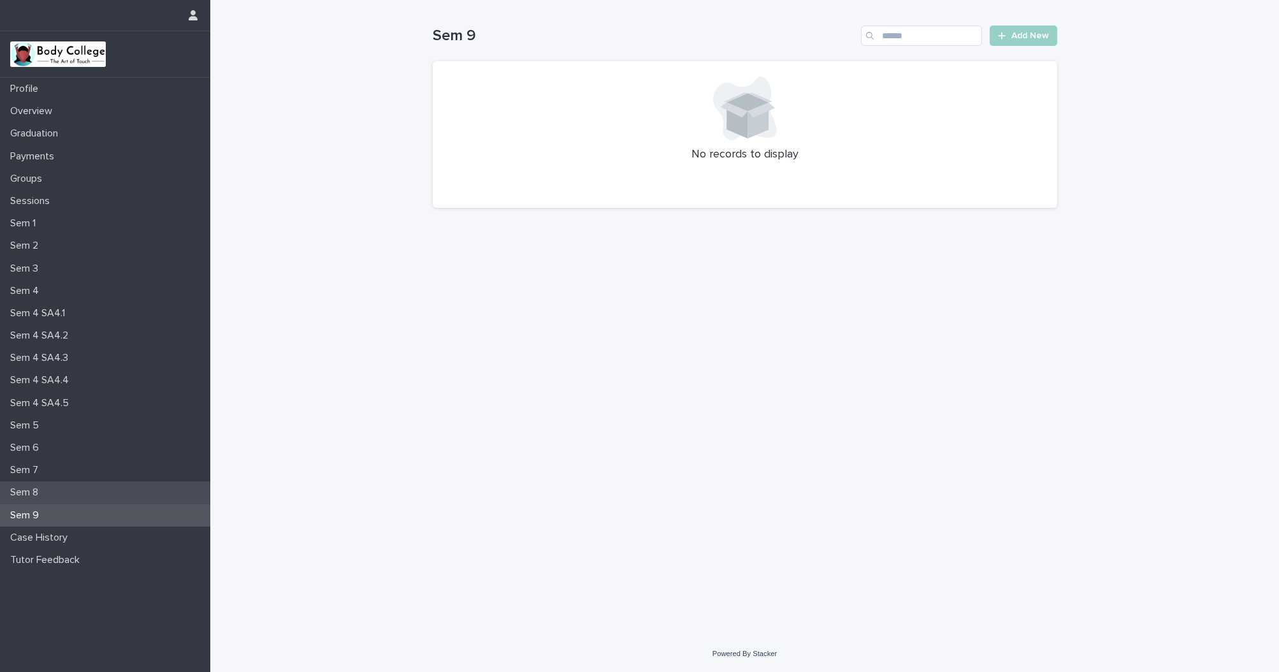 The width and height of the screenshot is (1279, 672). What do you see at coordinates (42, 403) in the screenshot?
I see `p: Sem 4 SA4.5` at bounding box center [42, 403].